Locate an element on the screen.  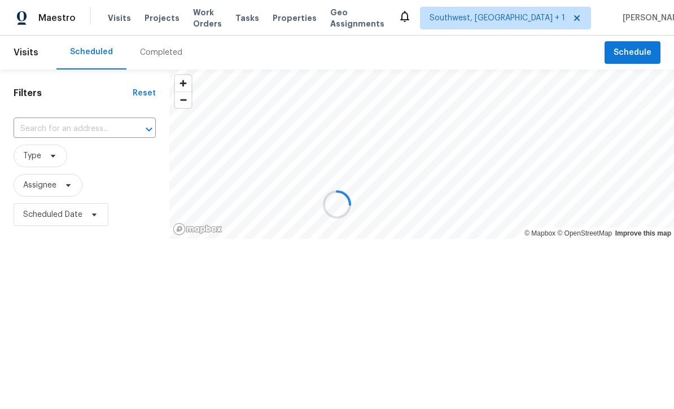
a: Mapbox homepage is located at coordinates (197, 229).